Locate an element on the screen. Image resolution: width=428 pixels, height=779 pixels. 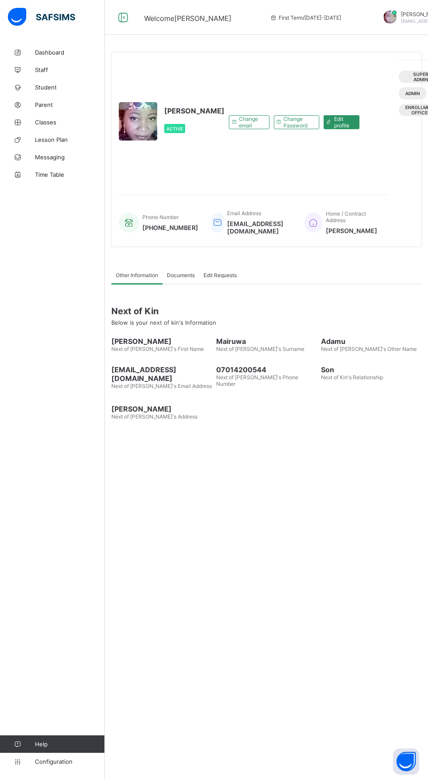
span: Below is your next of kin's Information is located at coordinates (164, 322).